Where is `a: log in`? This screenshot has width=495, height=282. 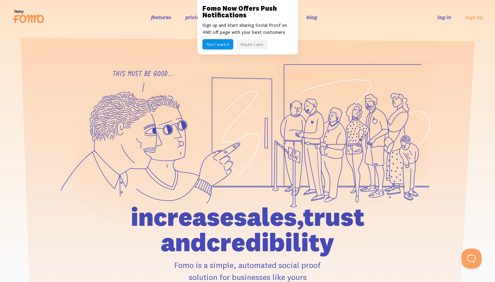 a: log in is located at coordinates (444, 17).